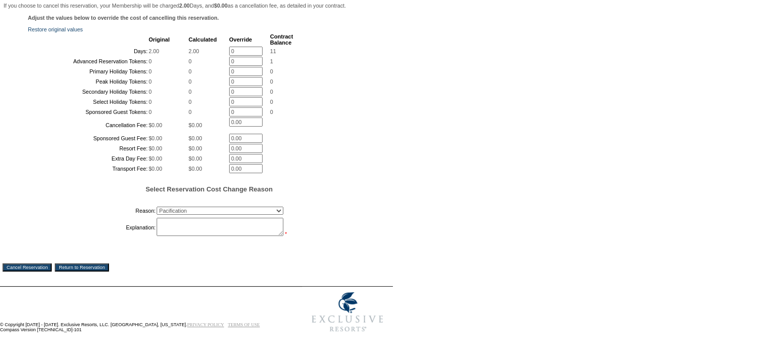 This screenshot has width=771, height=352. What do you see at coordinates (221, 6) in the screenshot?
I see `b: $0.00` at bounding box center [221, 6].